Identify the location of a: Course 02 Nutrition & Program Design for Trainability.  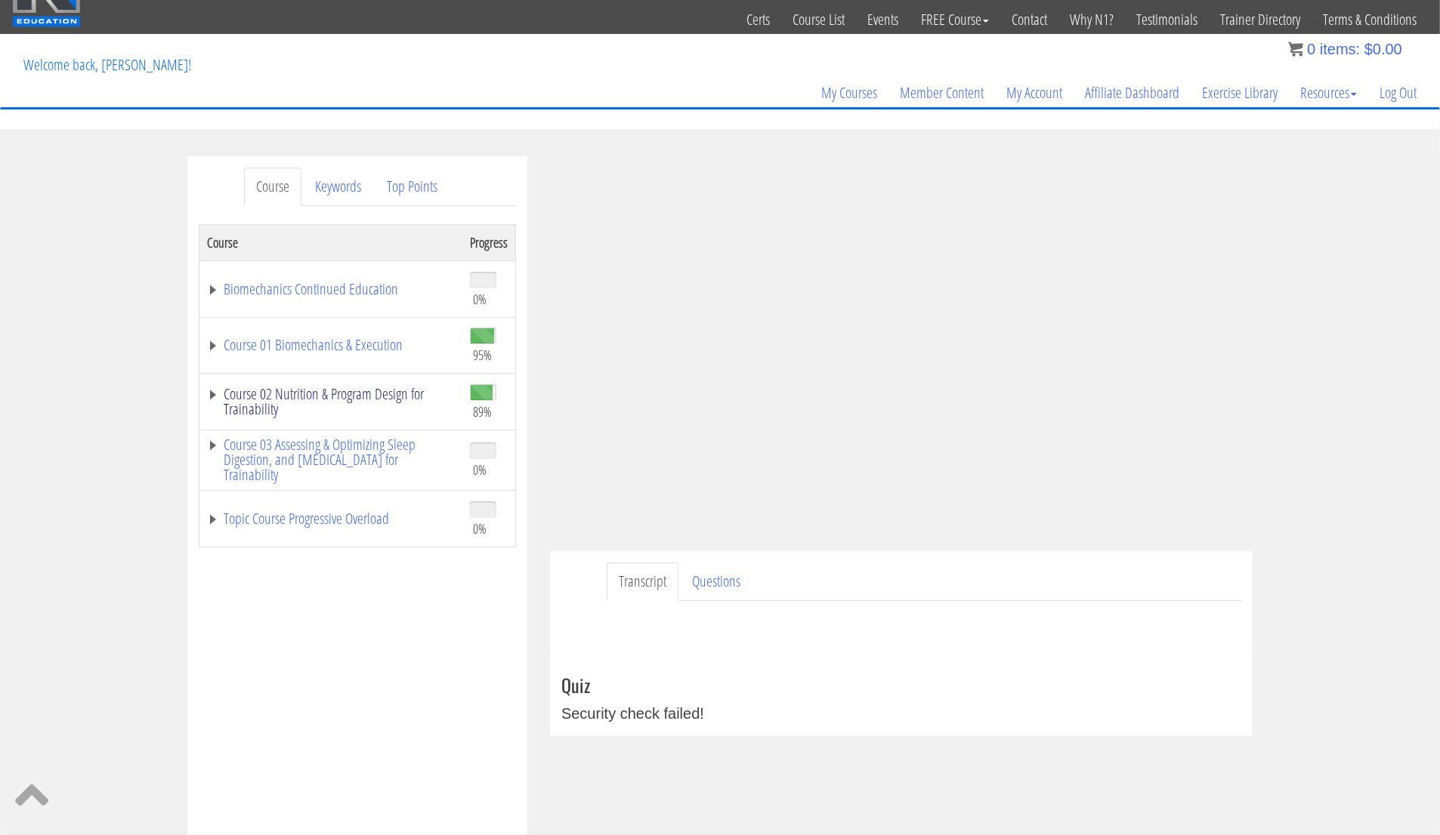
(331, 402).